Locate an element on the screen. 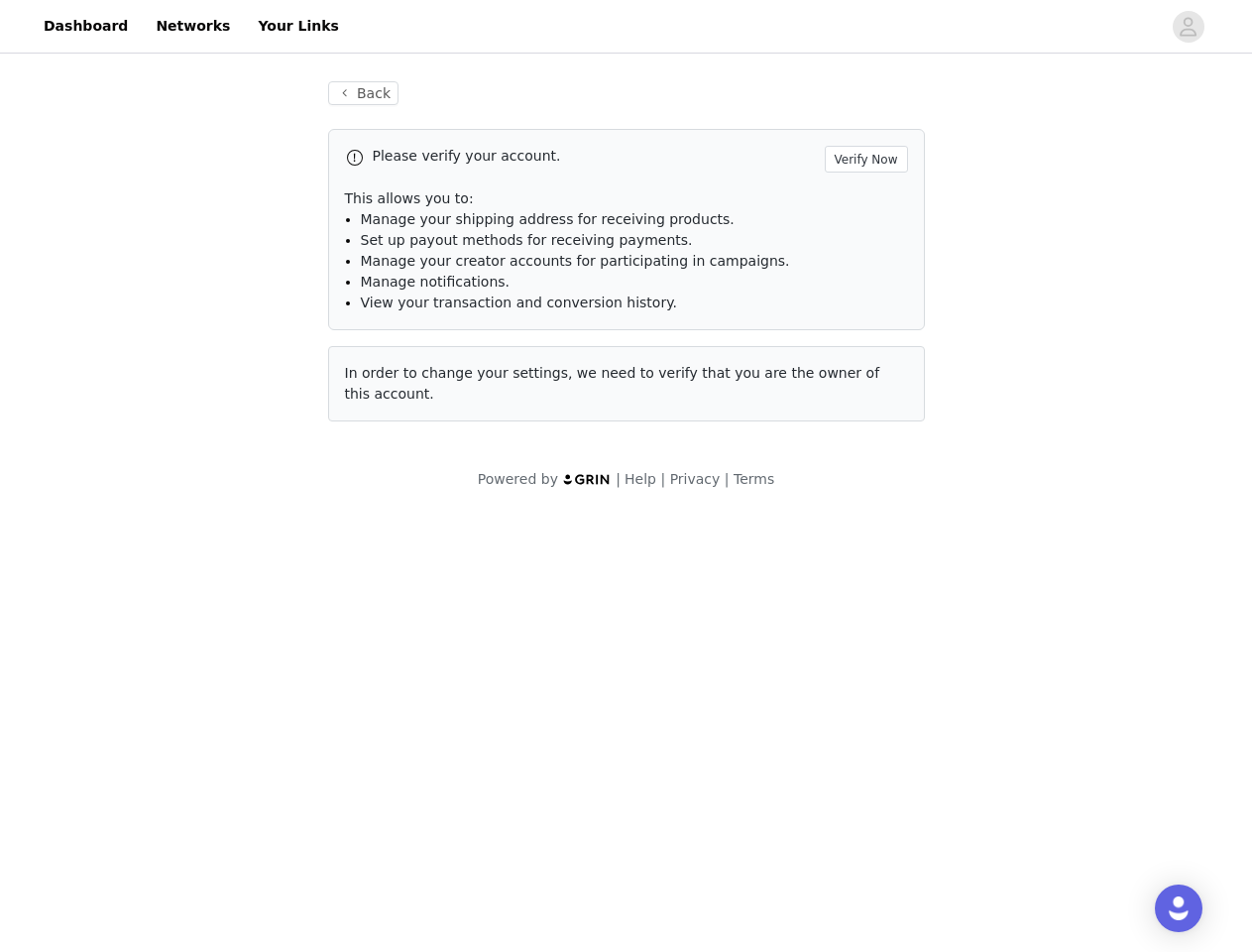 The width and height of the screenshot is (1252, 952). a: Privacy is located at coordinates (695, 478).